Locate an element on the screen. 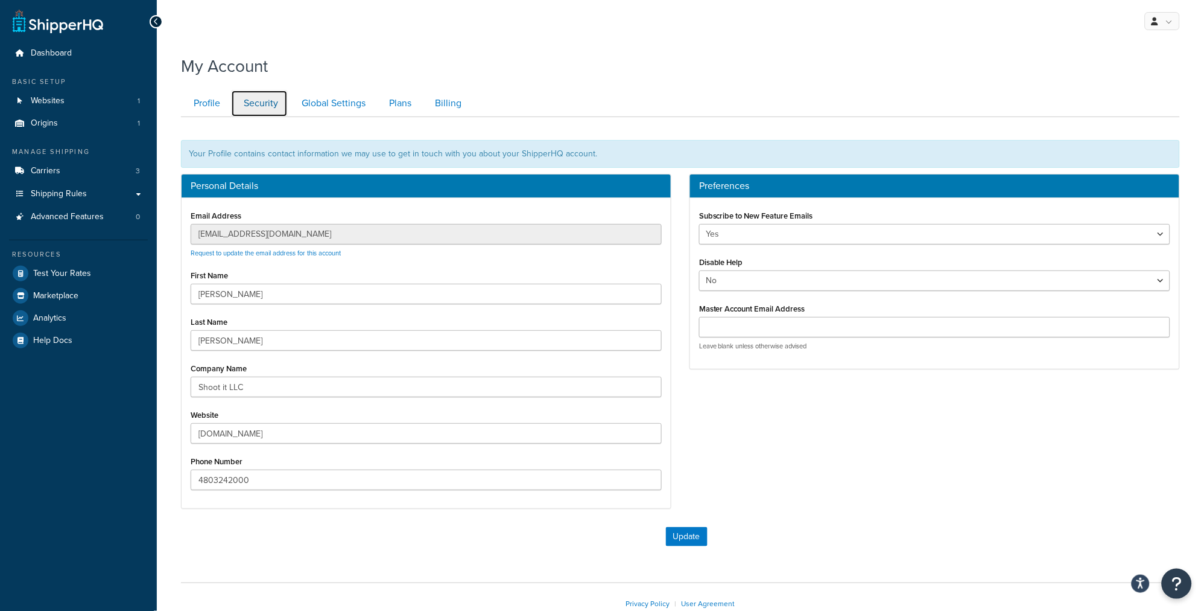 Image resolution: width=1204 pixels, height=611 pixels. div: Resources is located at coordinates (78, 254).